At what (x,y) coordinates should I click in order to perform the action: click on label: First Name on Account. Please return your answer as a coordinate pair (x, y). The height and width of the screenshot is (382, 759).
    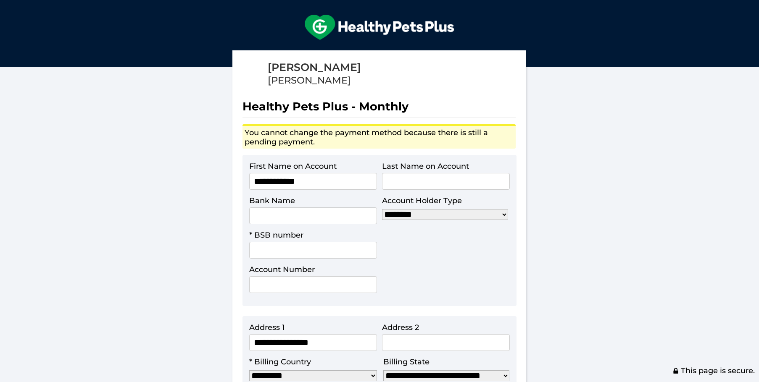
    Looking at the image, I should click on (293, 166).